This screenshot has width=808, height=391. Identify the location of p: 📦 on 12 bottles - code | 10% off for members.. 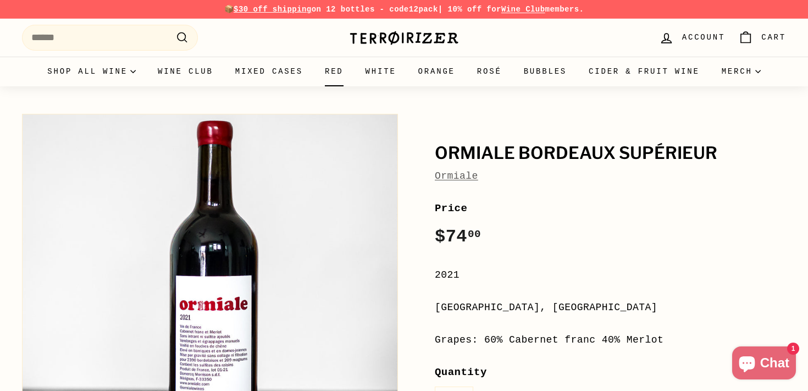
(404, 9).